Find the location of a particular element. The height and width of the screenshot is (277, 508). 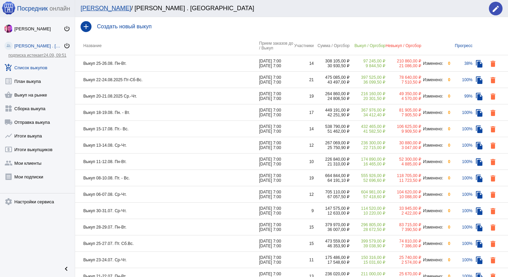

div: 67 057,50 ₽ is located at coordinates (331, 197).